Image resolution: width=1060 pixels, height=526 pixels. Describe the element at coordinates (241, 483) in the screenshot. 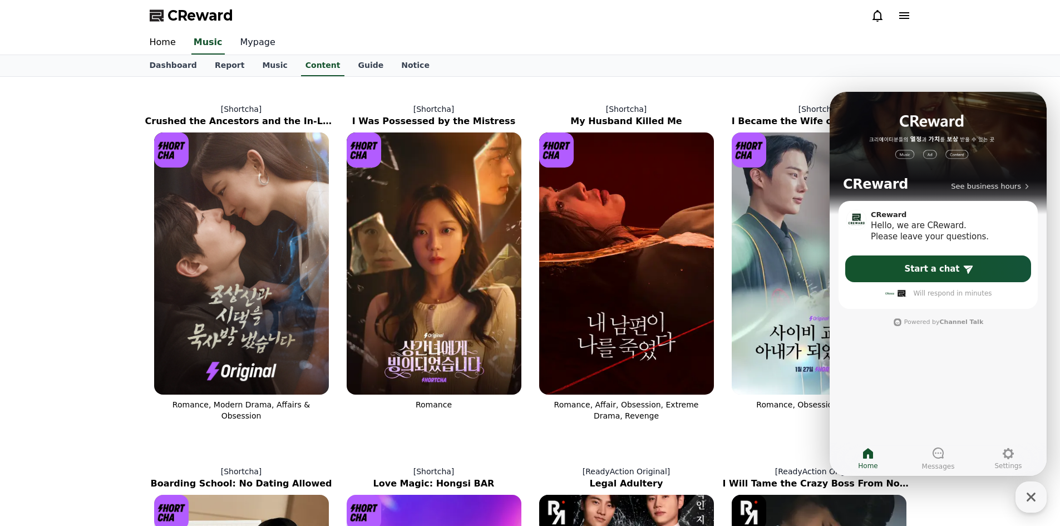

I see `h2: Boarding School: No Dating Allowed` at that location.